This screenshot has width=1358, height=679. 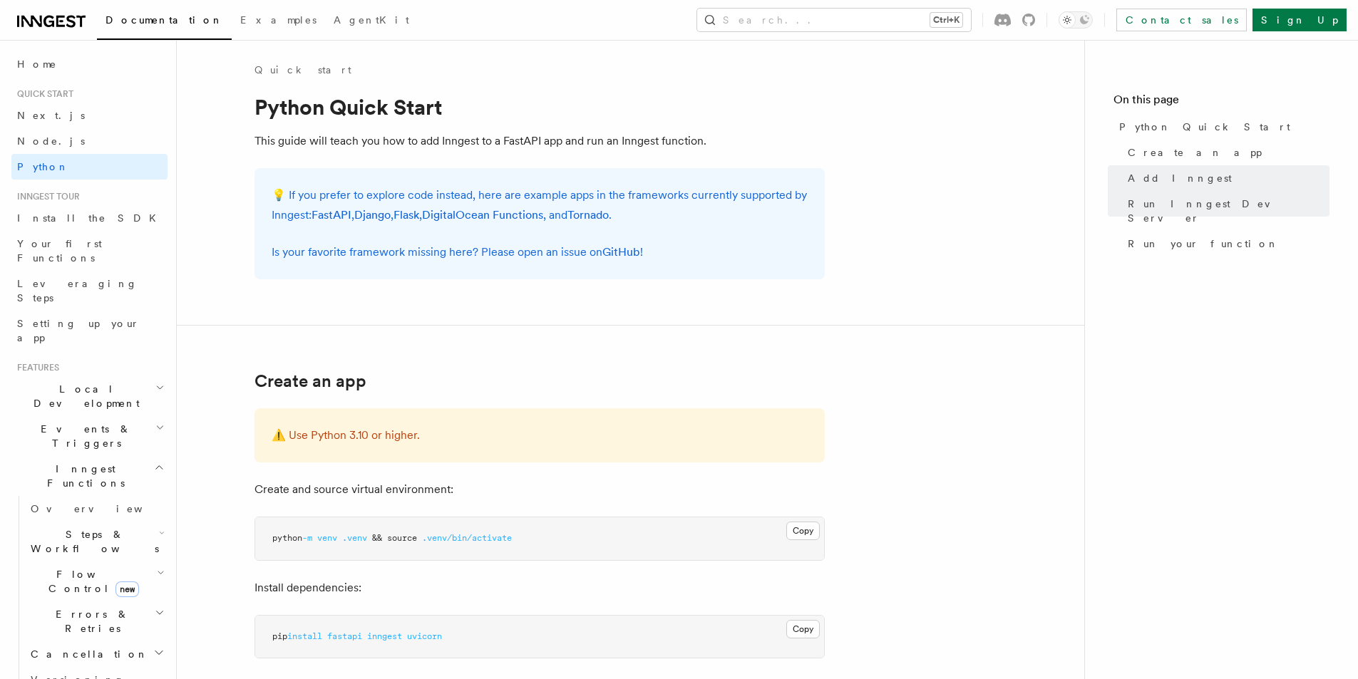 What do you see at coordinates (89, 218) in the screenshot?
I see `a: Install the SDK` at bounding box center [89, 218].